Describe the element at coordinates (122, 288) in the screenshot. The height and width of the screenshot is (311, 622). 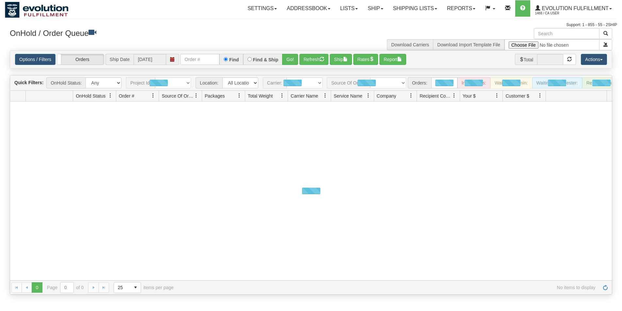
I see `span: 25` at that location.